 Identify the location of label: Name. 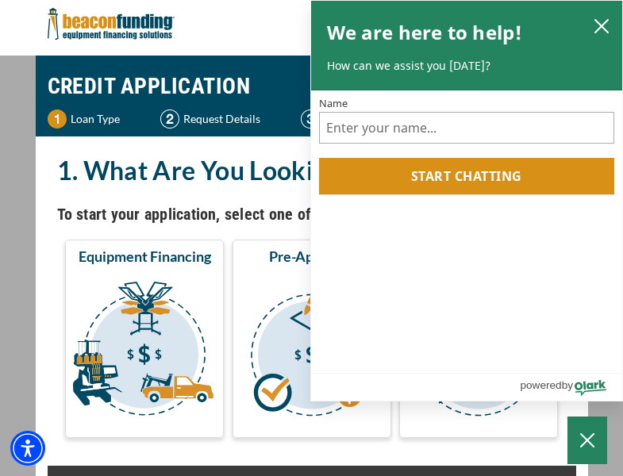
(467, 103).